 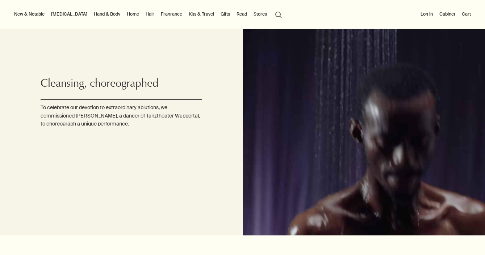 What do you see at coordinates (107, 14) in the screenshot?
I see `a: Hand & Body` at bounding box center [107, 14].